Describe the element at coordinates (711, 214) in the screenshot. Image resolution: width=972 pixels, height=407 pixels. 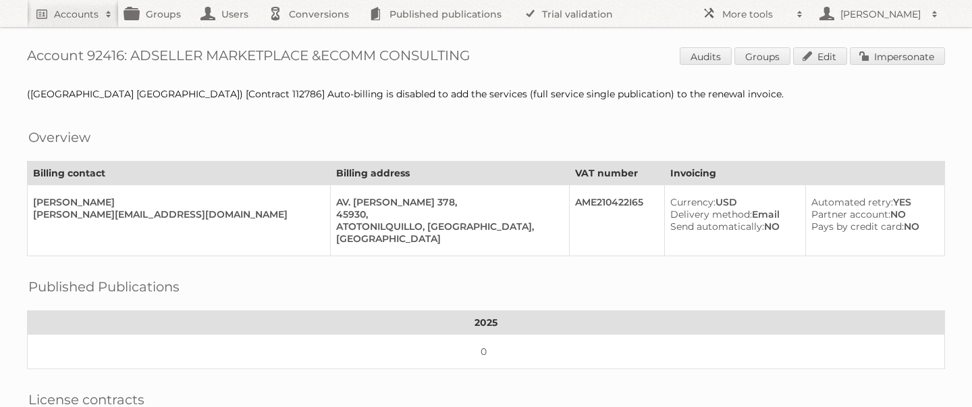
I see `span: Delivery method:` at that location.